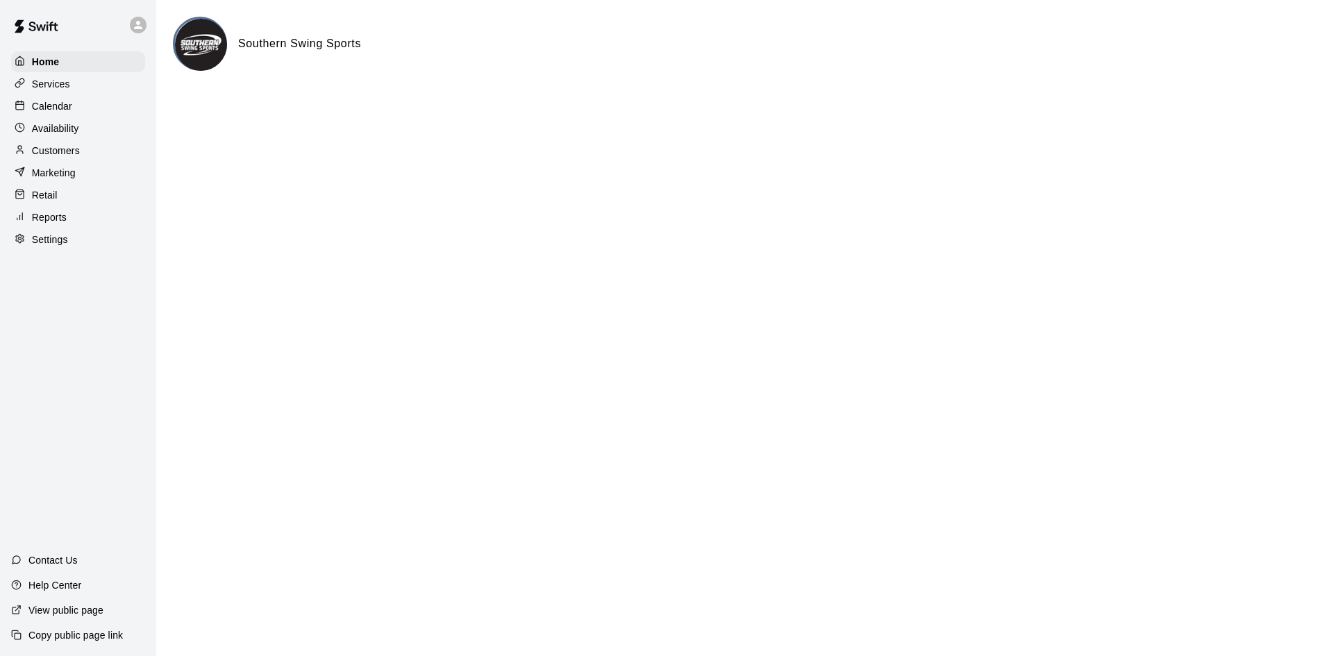 This screenshot has width=1333, height=656. I want to click on p: Calendar, so click(52, 106).